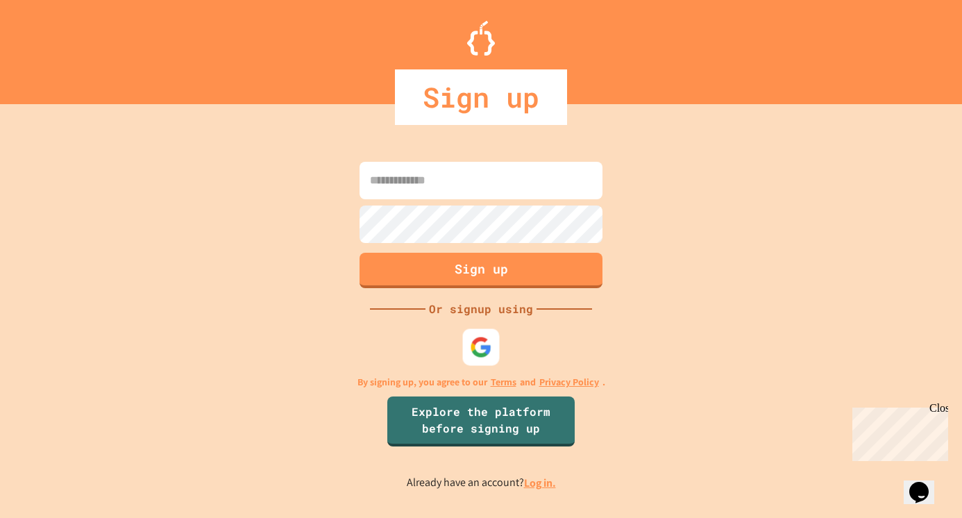 The image size is (962, 518). Describe the element at coordinates (503, 382) in the screenshot. I see `a: Terms` at that location.